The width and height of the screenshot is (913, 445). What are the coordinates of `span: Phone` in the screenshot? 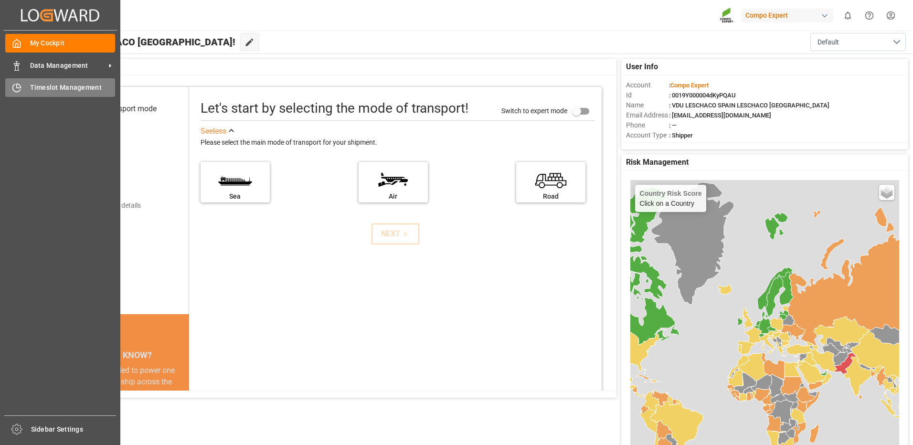 It's located at (648, 125).